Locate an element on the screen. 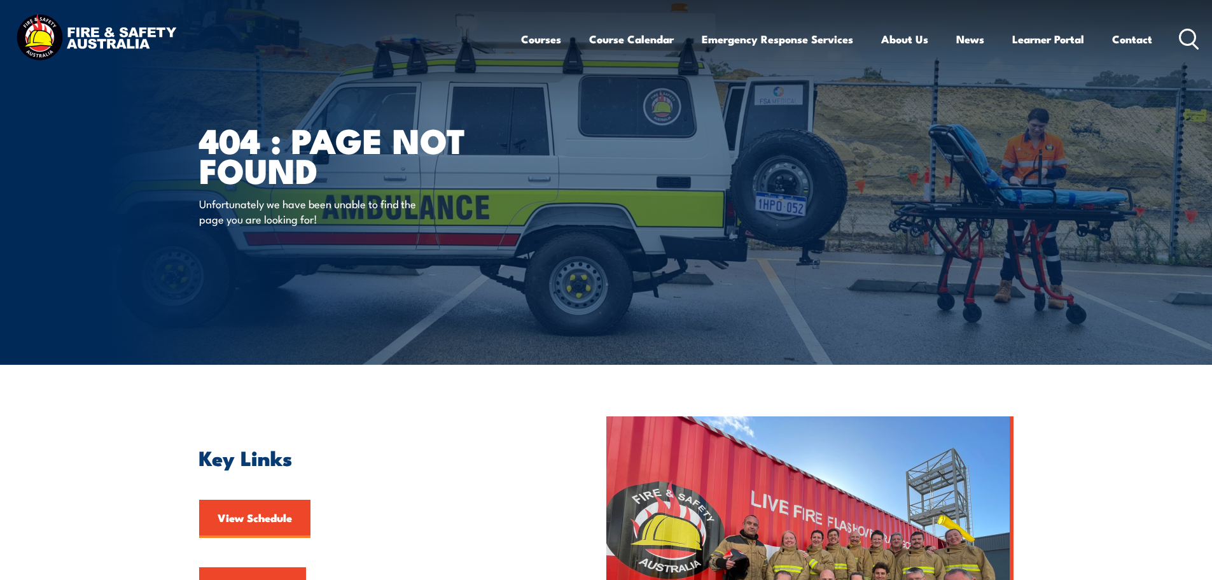 The height and width of the screenshot is (580, 1212). a: Learner Portal is located at coordinates (1048, 39).